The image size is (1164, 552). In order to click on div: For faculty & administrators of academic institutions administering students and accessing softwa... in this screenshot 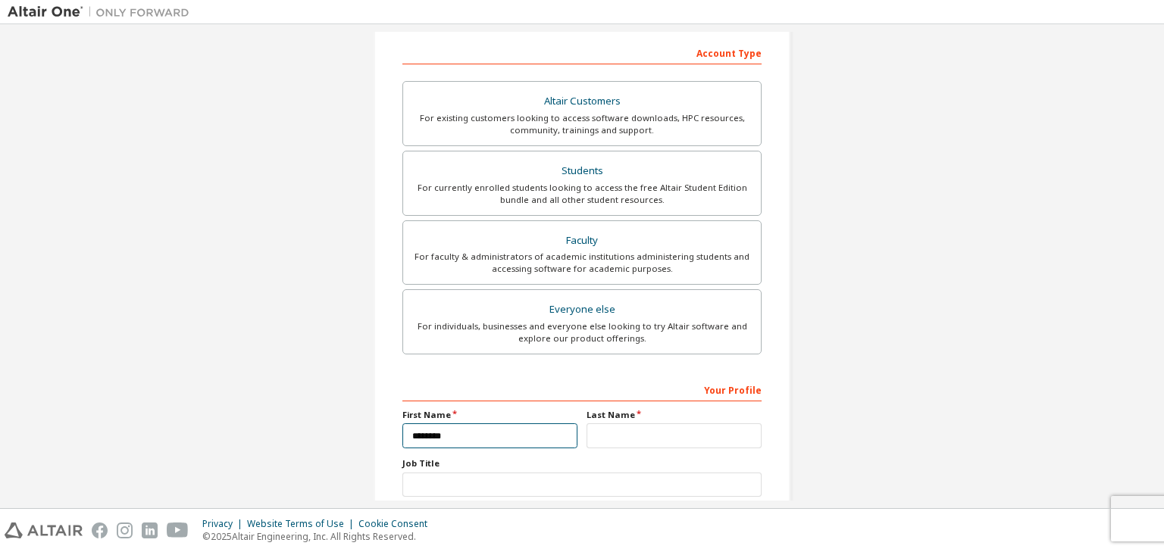, I will do `click(582, 263)`.